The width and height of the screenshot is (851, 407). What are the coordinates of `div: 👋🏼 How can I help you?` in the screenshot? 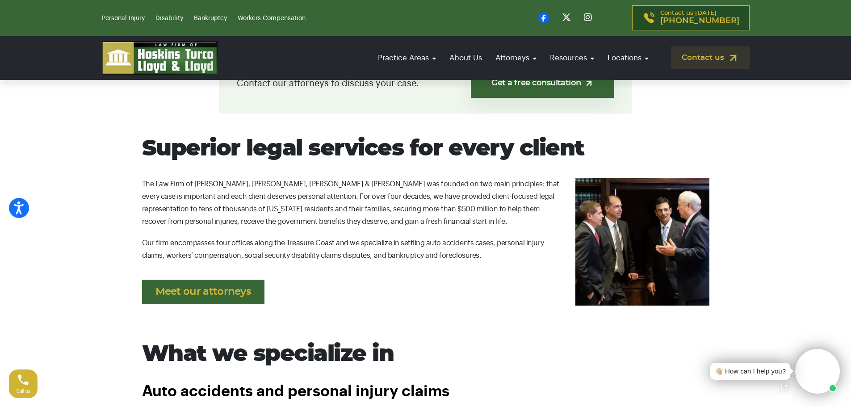 It's located at (750, 371).